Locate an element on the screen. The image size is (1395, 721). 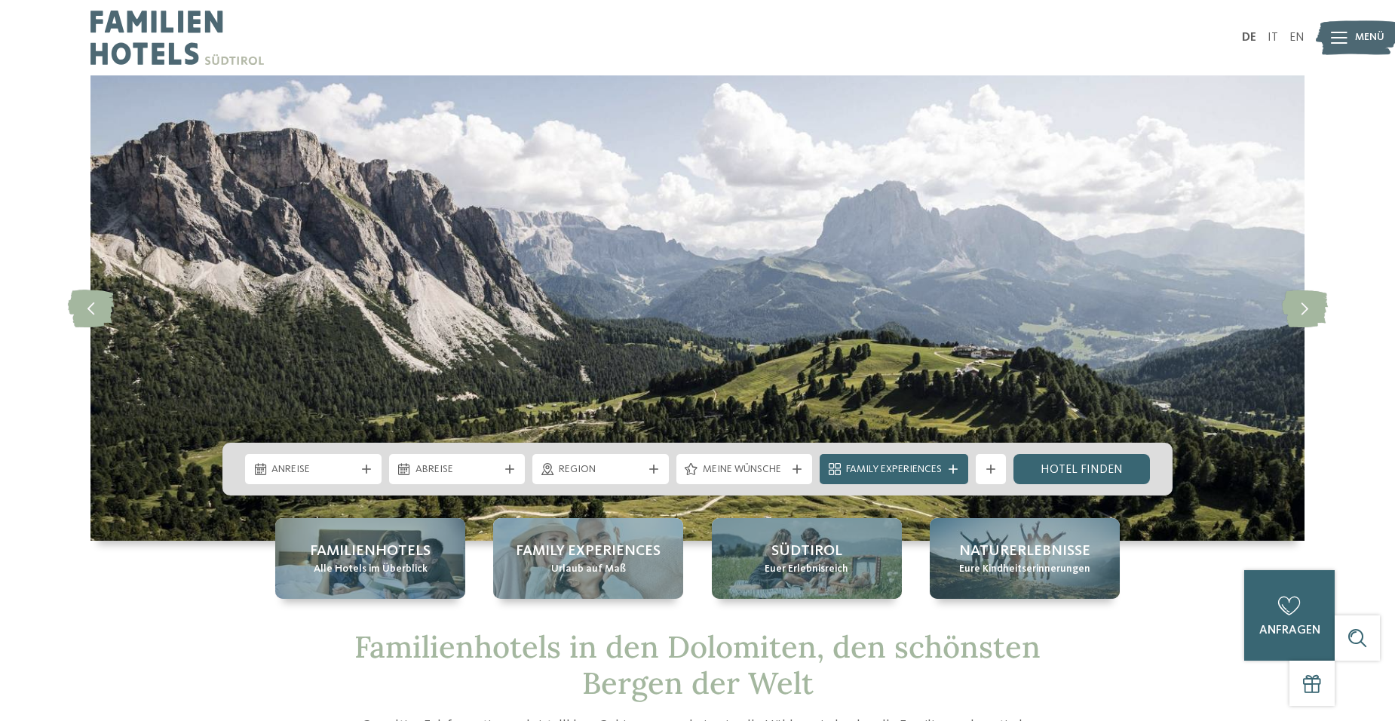
a: Familienhotels in den Dolomiten: Urlaub im Reich der bleichen Berge Familienhotels Alle Hotels im... is located at coordinates (370, 558).